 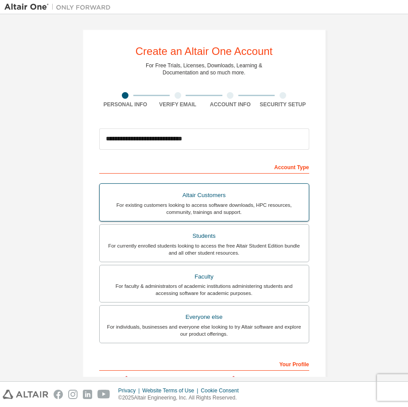 I want to click on div: Account Type, so click(x=204, y=167).